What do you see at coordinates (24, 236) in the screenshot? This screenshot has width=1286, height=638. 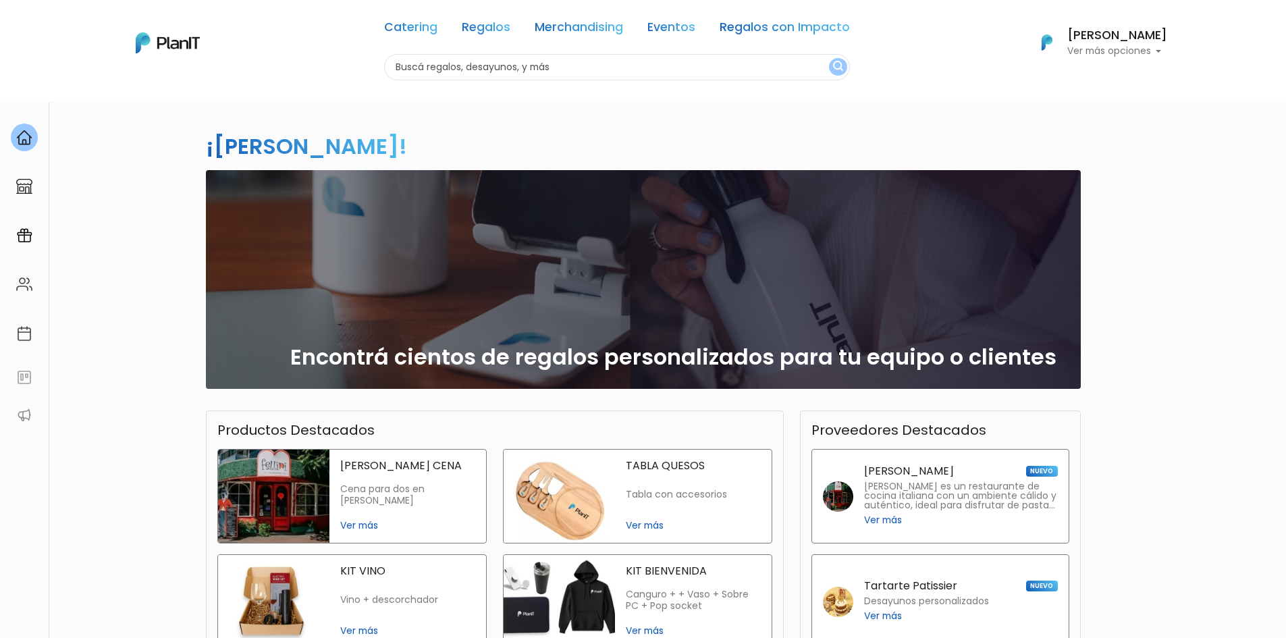 I see `img: campaigns-02234683943229c281be62815700db0a1741e53638e28bf9629b52c665b00959.svg` at bounding box center [24, 236].